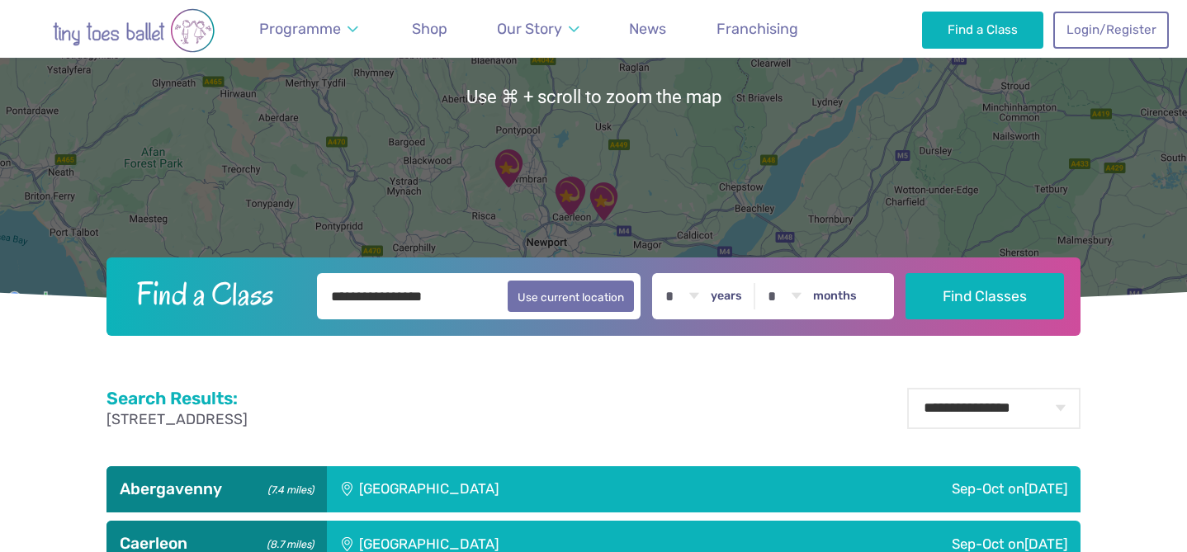 This screenshot has width=1187, height=552. Describe the element at coordinates (571, 196) in the screenshot. I see `div: Caerleon Town Hall` at that location.